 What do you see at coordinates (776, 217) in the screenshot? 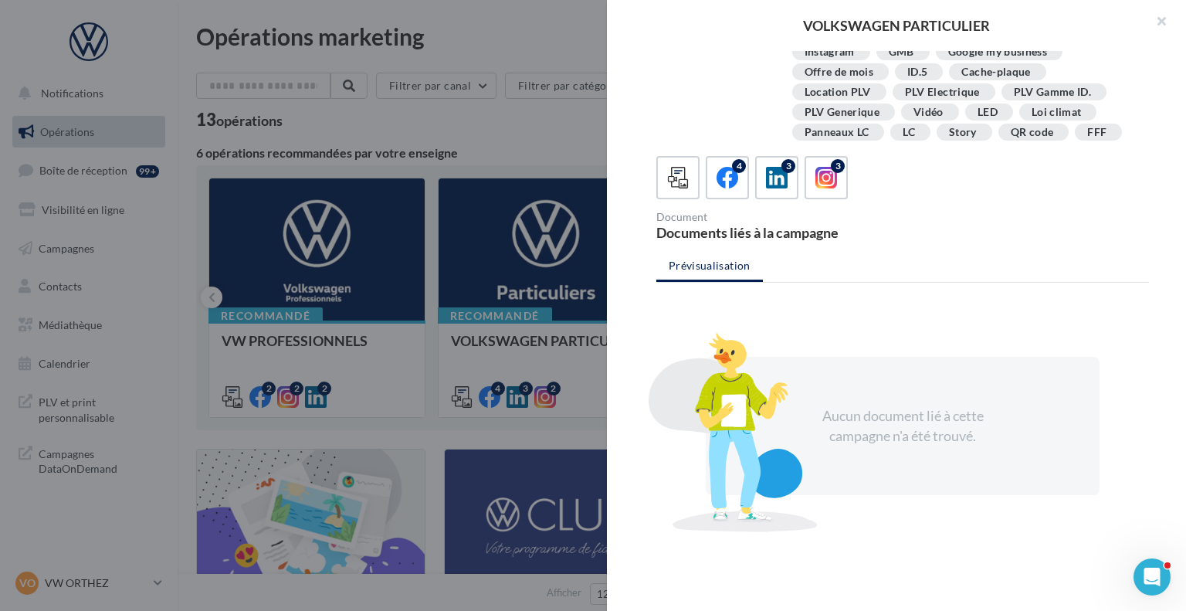
I see `div: Document` at bounding box center [776, 217].